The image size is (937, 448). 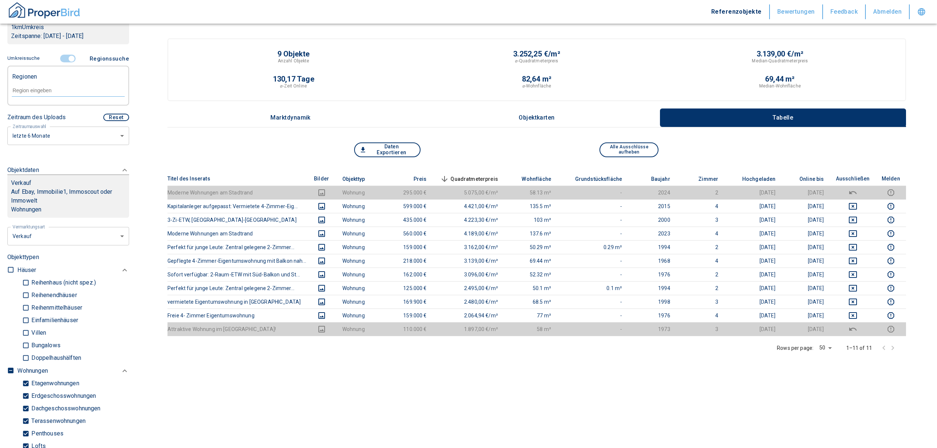 I want to click on p: Marktdynamik, so click(x=290, y=118).